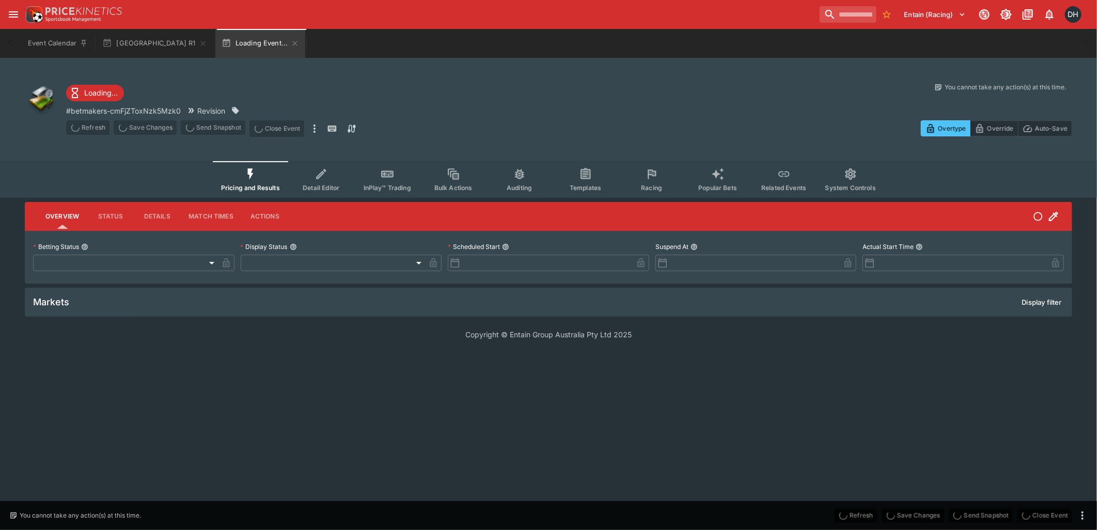 The height and width of the screenshot is (530, 1097). What do you see at coordinates (251, 188) in the screenshot?
I see `span: Pricing and Results` at bounding box center [251, 188].